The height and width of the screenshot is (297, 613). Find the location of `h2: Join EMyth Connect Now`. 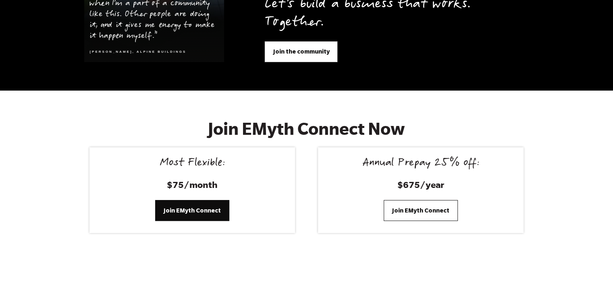

h2: Join EMyth Connect Now is located at coordinates (306, 129).